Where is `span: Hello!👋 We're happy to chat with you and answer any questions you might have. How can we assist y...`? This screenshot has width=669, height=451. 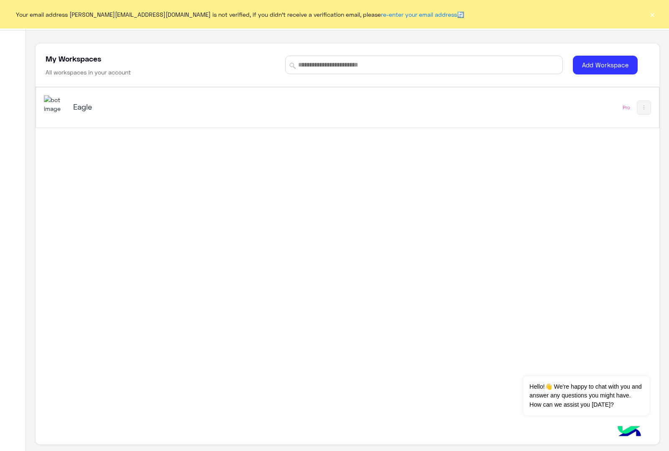 span: Hello!👋 We're happy to chat with you and answer any questions you might have. How can we assist y... is located at coordinates (586, 396).